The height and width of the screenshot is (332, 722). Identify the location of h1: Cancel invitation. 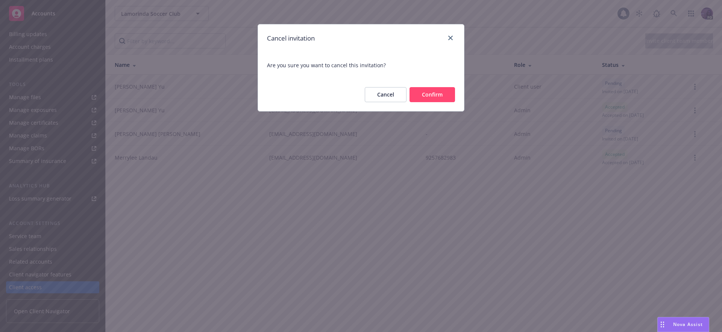
(291, 38).